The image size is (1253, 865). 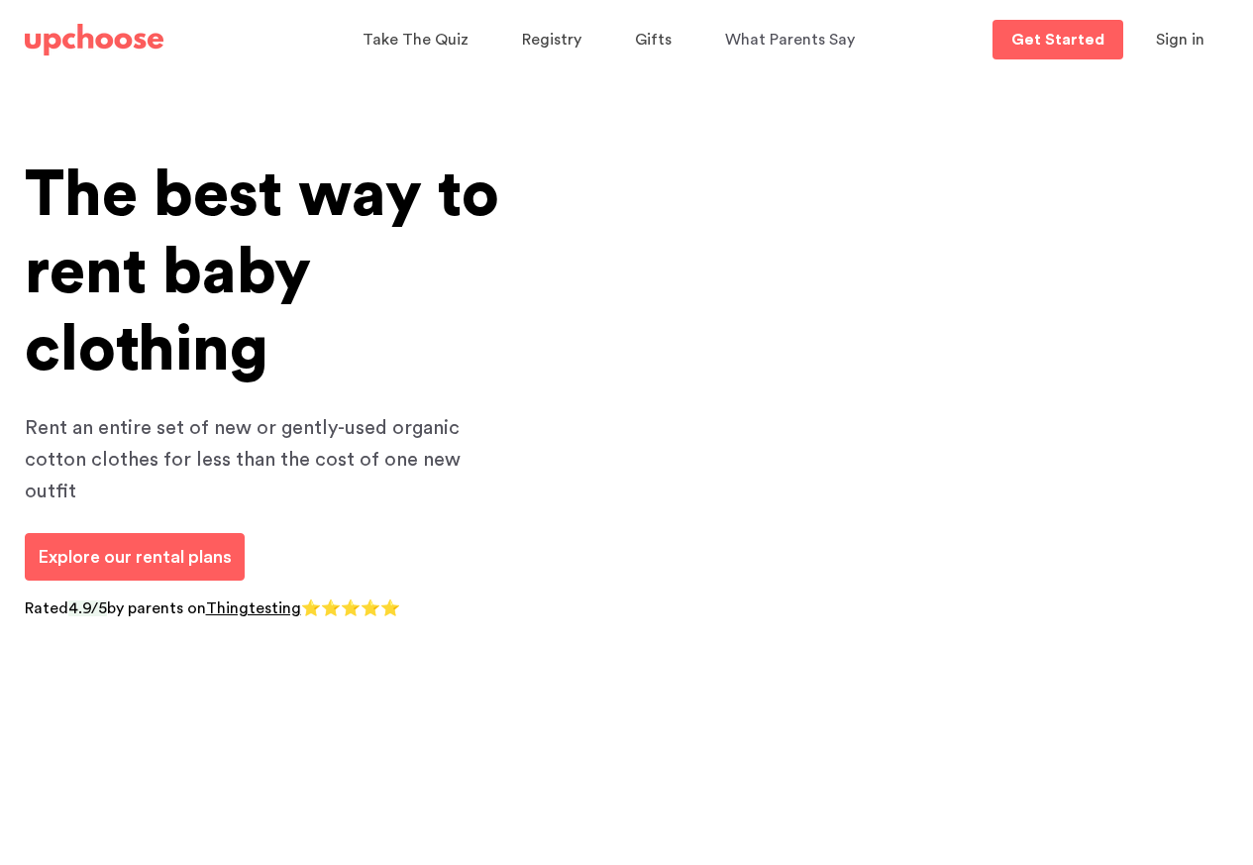 What do you see at coordinates (262, 460) in the screenshot?
I see `p: Rent an entire set of new or gently-used organic cotton clothes for less than the cost of one new...` at bounding box center [262, 460].